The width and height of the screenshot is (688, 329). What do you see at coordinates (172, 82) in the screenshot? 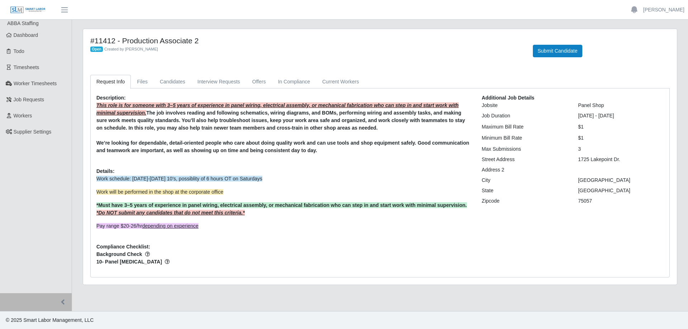
I see `a: Candidates` at bounding box center [172, 82].